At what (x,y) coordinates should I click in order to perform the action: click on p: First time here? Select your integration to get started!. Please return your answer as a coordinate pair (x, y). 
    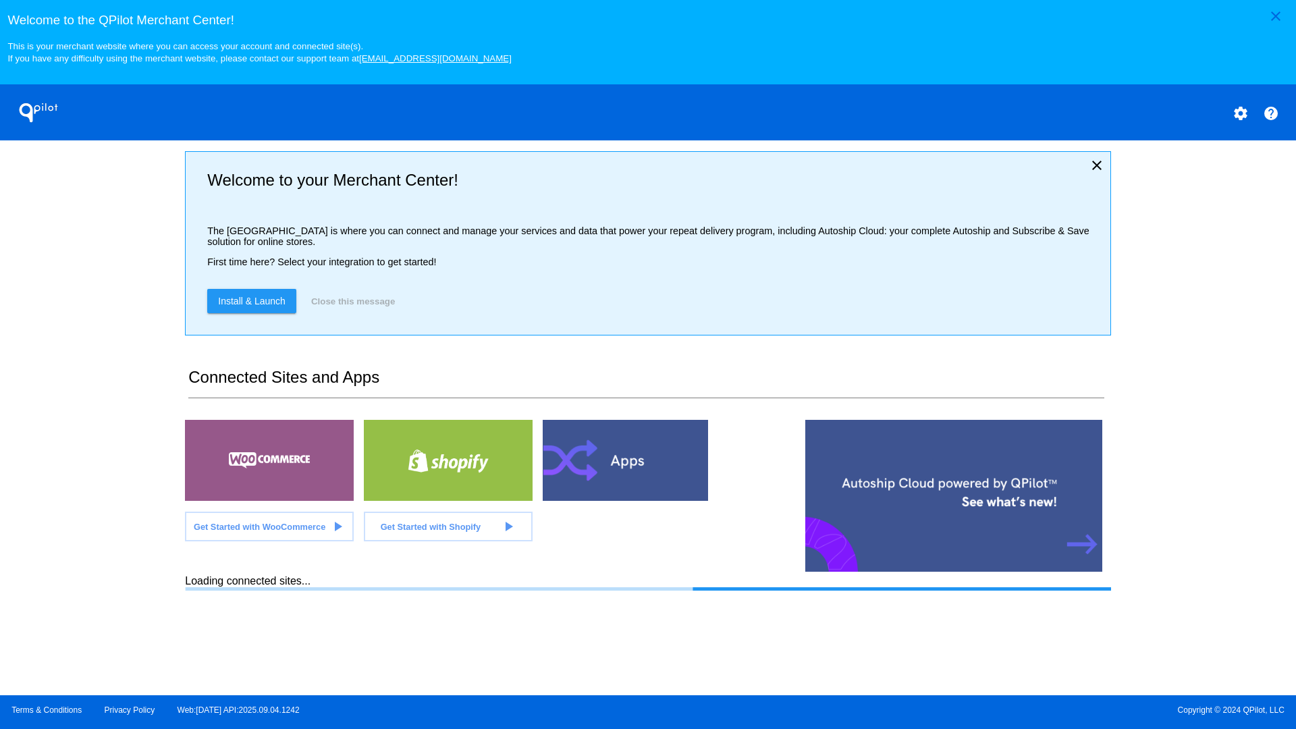
    Looking at the image, I should click on (653, 262).